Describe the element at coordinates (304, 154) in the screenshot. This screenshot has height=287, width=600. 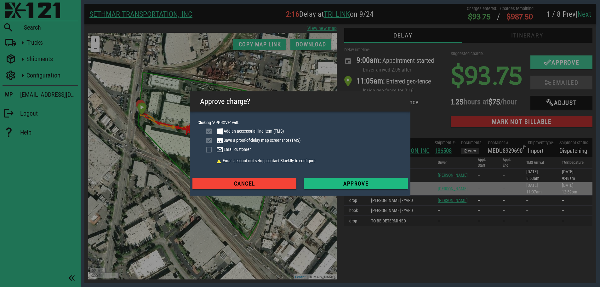
I see `li: Email customer` at that location.